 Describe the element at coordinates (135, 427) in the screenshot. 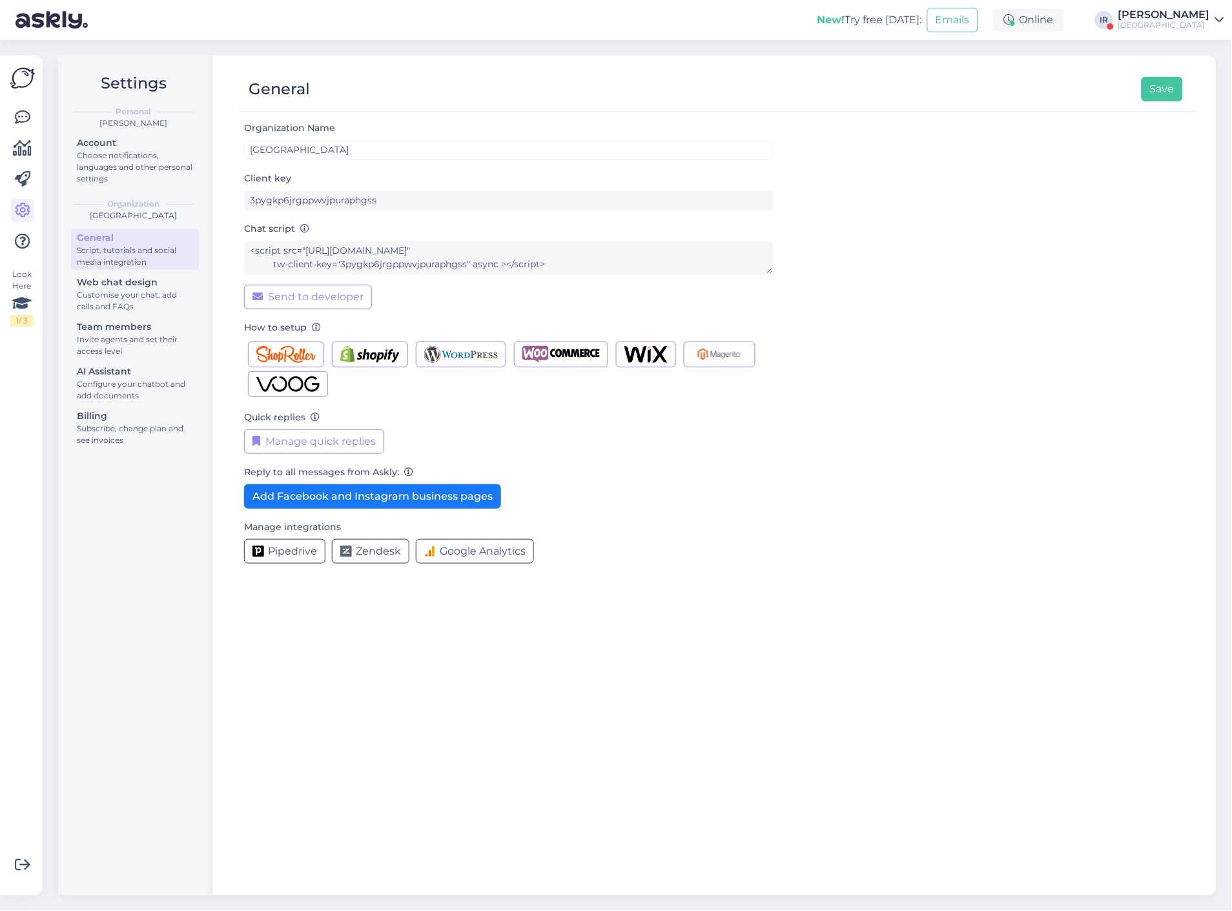

I see `a: BillingSubscribe, change plan and see invoices` at that location.